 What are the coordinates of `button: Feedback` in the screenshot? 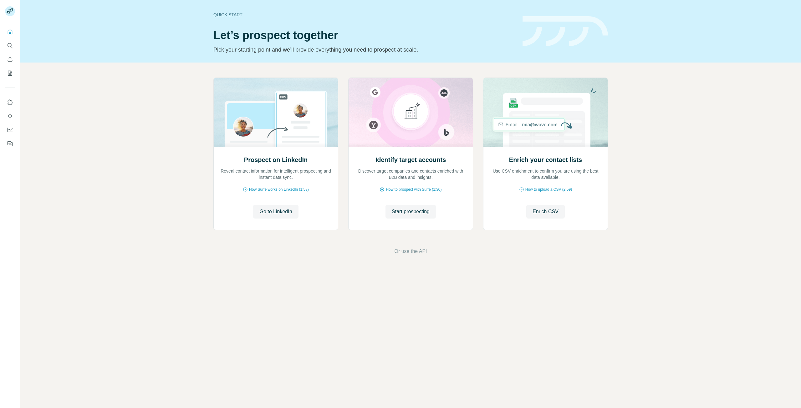 It's located at (10, 144).